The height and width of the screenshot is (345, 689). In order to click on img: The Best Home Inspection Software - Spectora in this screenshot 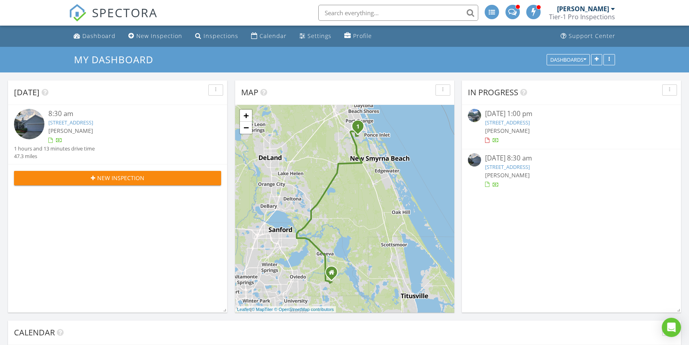, I will do `click(78, 13)`.